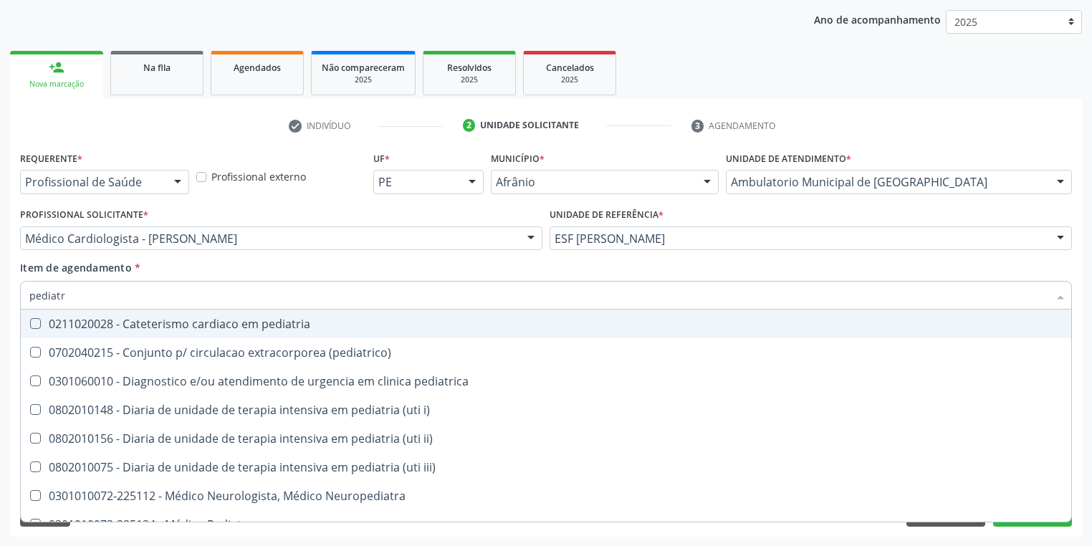 The image size is (1092, 546). Describe the element at coordinates (84, 215) in the screenshot. I see `label: Profissional Solicitante` at that location.